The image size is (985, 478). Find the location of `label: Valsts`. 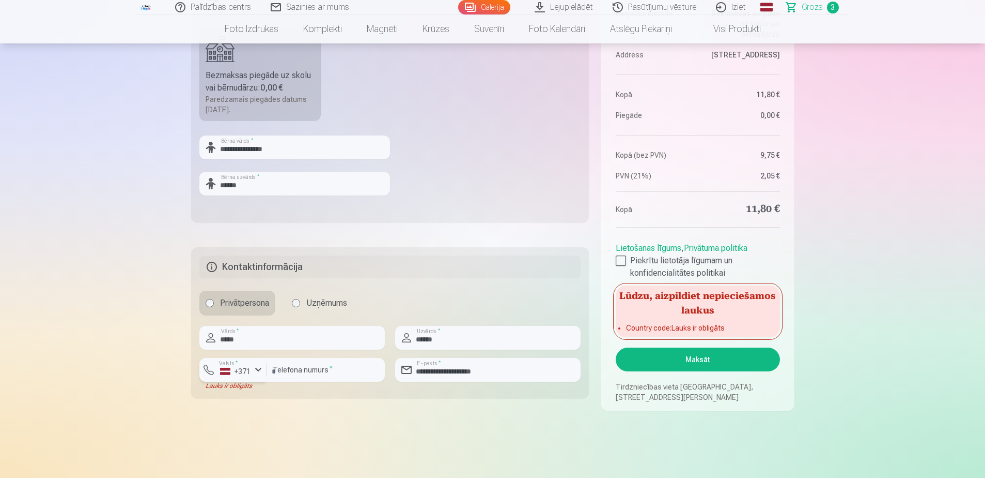

label: Valsts is located at coordinates (228, 363).